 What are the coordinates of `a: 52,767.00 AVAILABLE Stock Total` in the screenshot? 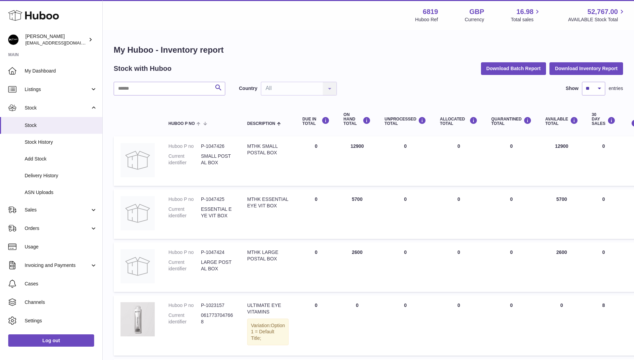 It's located at (597, 15).